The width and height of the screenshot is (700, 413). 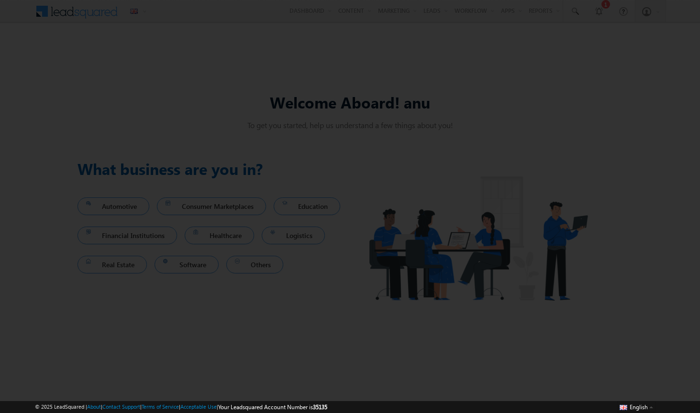 What do you see at coordinates (636, 407) in the screenshot?
I see `button: English` at bounding box center [636, 407].